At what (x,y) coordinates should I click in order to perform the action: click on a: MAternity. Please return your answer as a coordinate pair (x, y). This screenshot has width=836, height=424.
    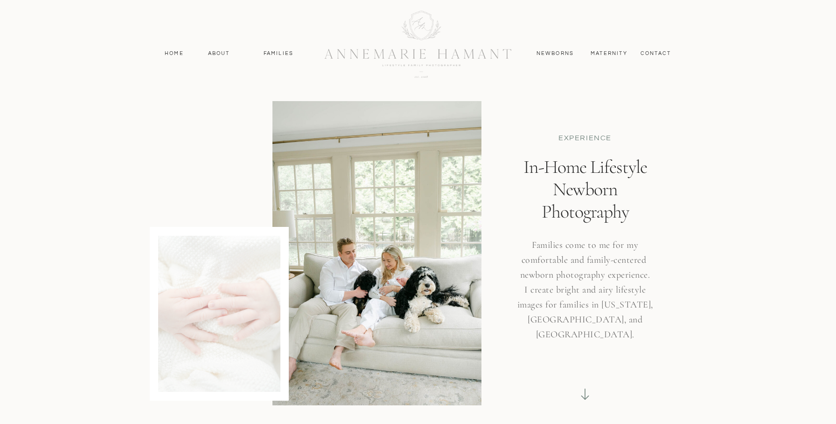
    Looking at the image, I should click on (608, 54).